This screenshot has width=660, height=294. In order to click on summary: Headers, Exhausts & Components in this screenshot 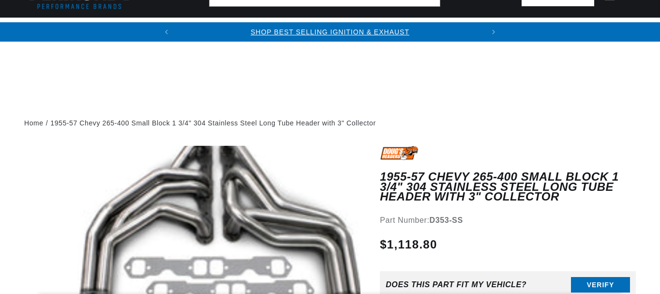, I will do `click(319, 29)`.